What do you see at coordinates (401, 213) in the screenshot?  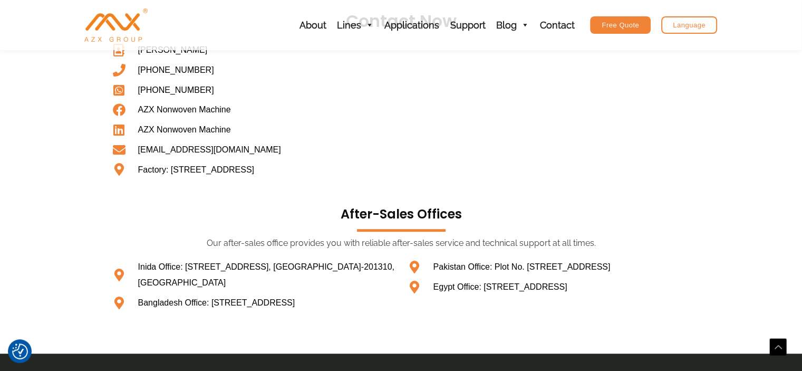 I see `h3: after-sales offices` at bounding box center [401, 213].